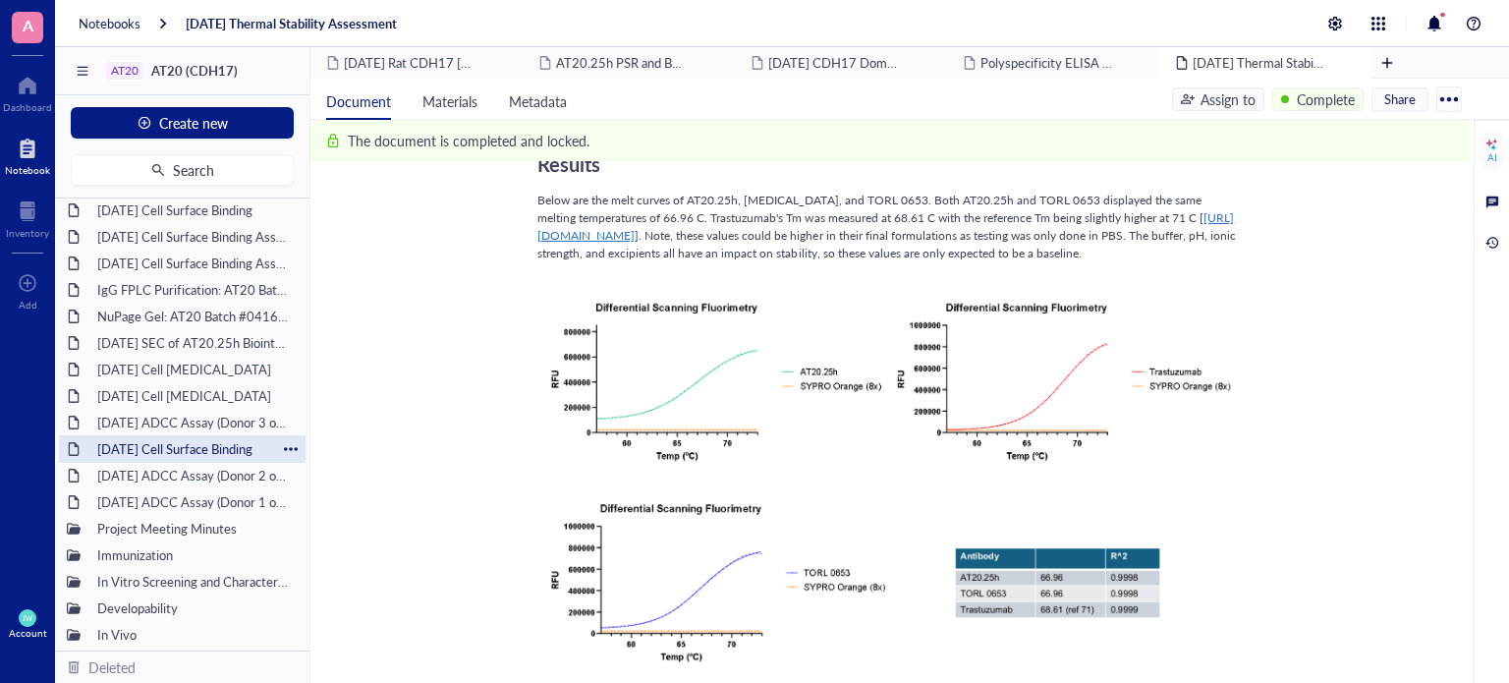 The image size is (1509, 683). What do you see at coordinates (112, 667) in the screenshot?
I see `div: Deleted` at bounding box center [112, 667].